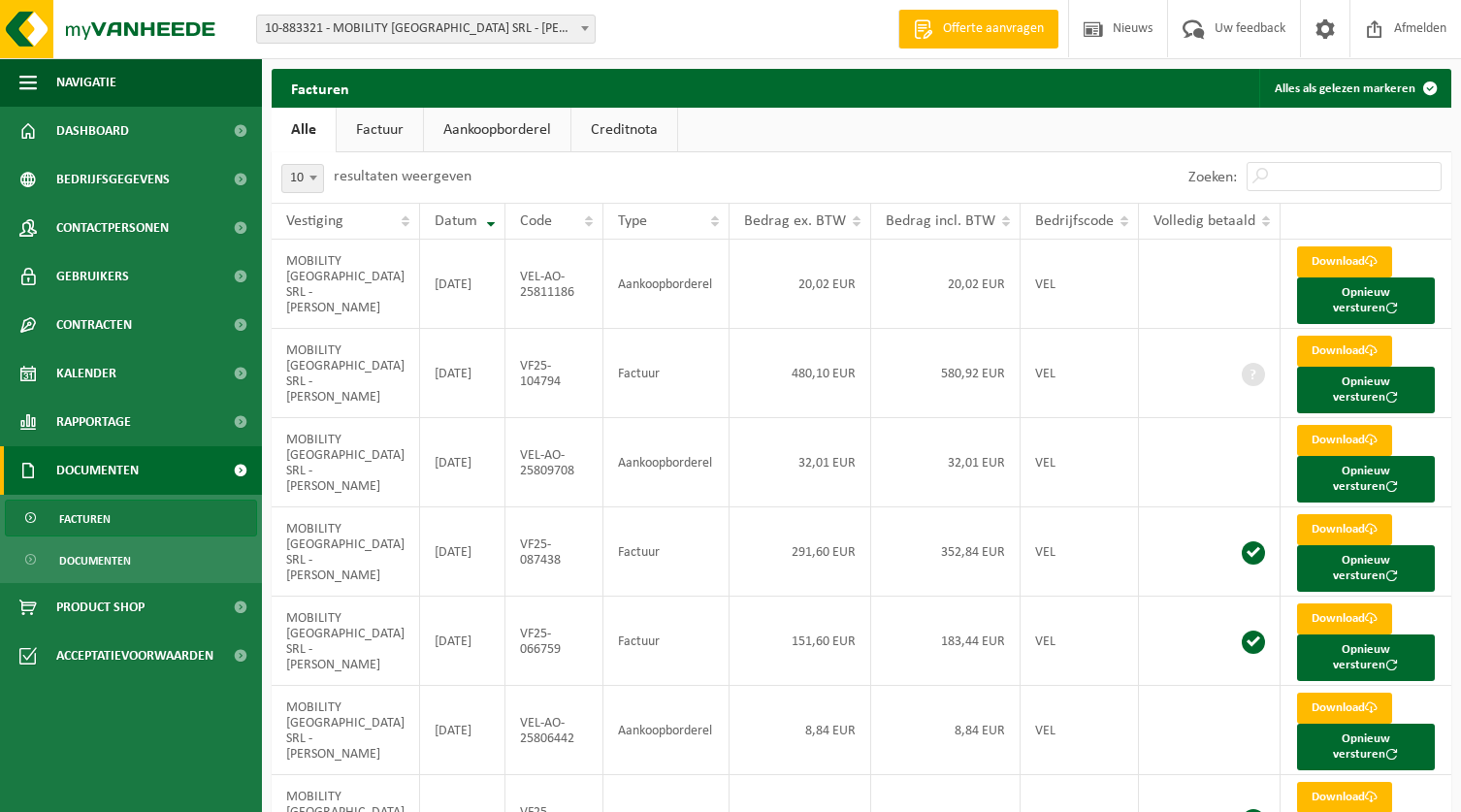 The height and width of the screenshot is (812, 1461). I want to click on td: VF25-087438, so click(554, 552).